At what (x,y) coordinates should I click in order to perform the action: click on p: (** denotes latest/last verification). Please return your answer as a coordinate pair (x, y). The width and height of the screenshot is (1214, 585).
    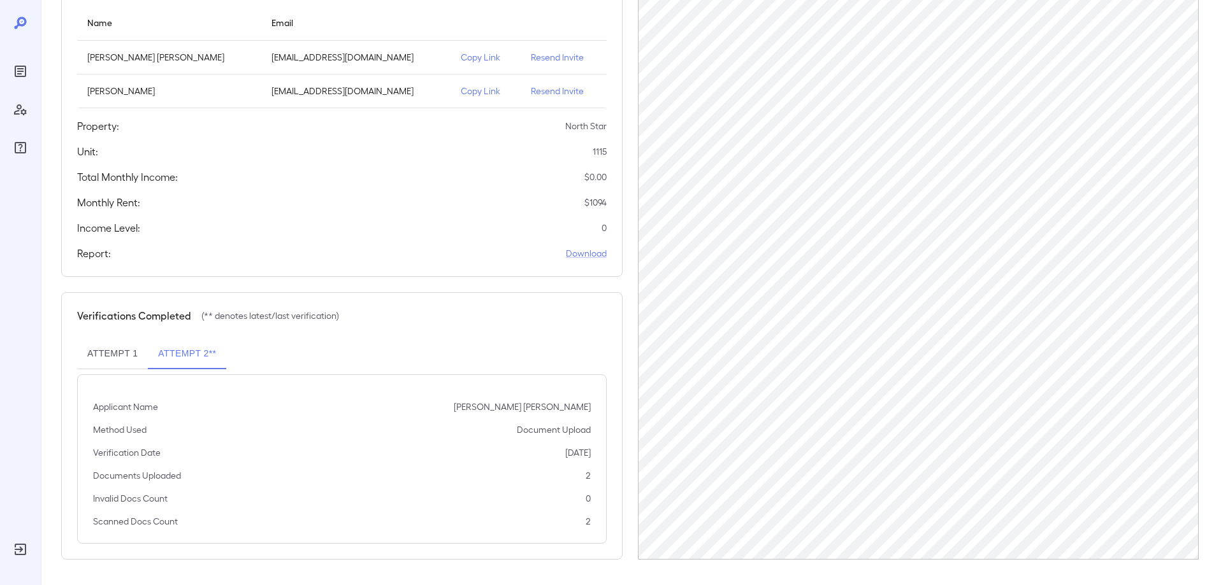
    Looking at the image, I should click on (270, 316).